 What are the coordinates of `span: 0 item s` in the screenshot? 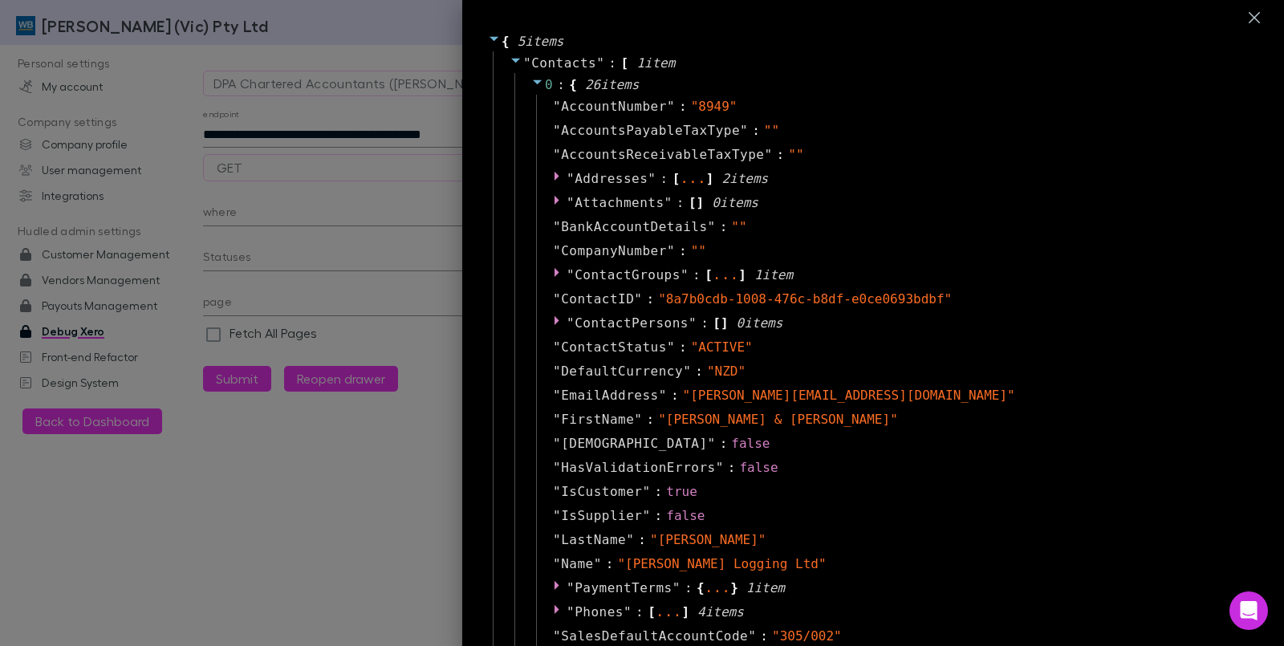 It's located at (760, 323).